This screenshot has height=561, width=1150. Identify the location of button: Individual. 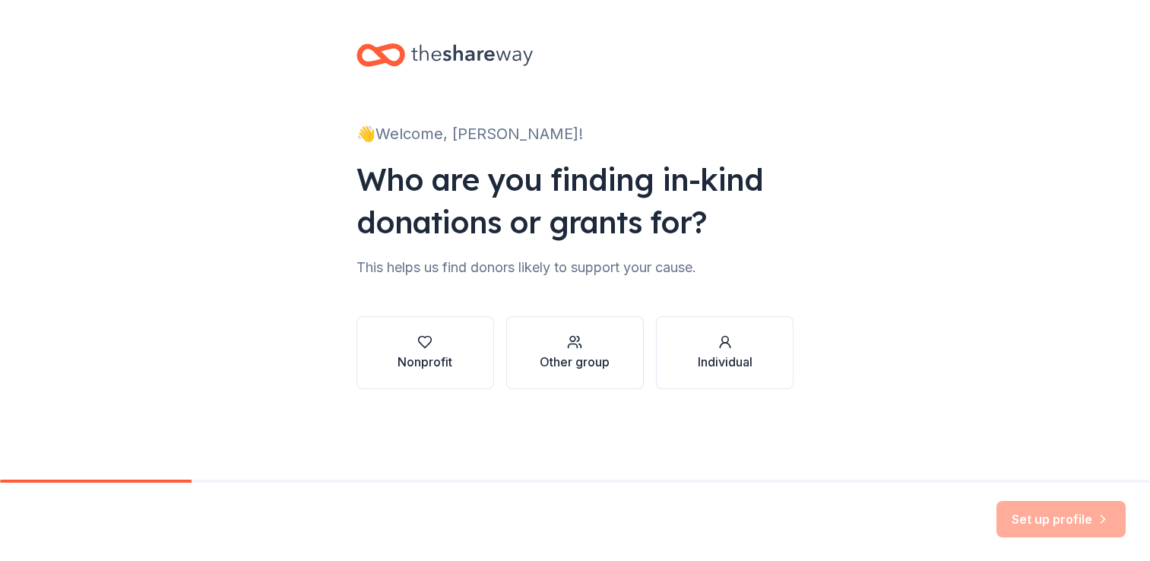
(724, 353).